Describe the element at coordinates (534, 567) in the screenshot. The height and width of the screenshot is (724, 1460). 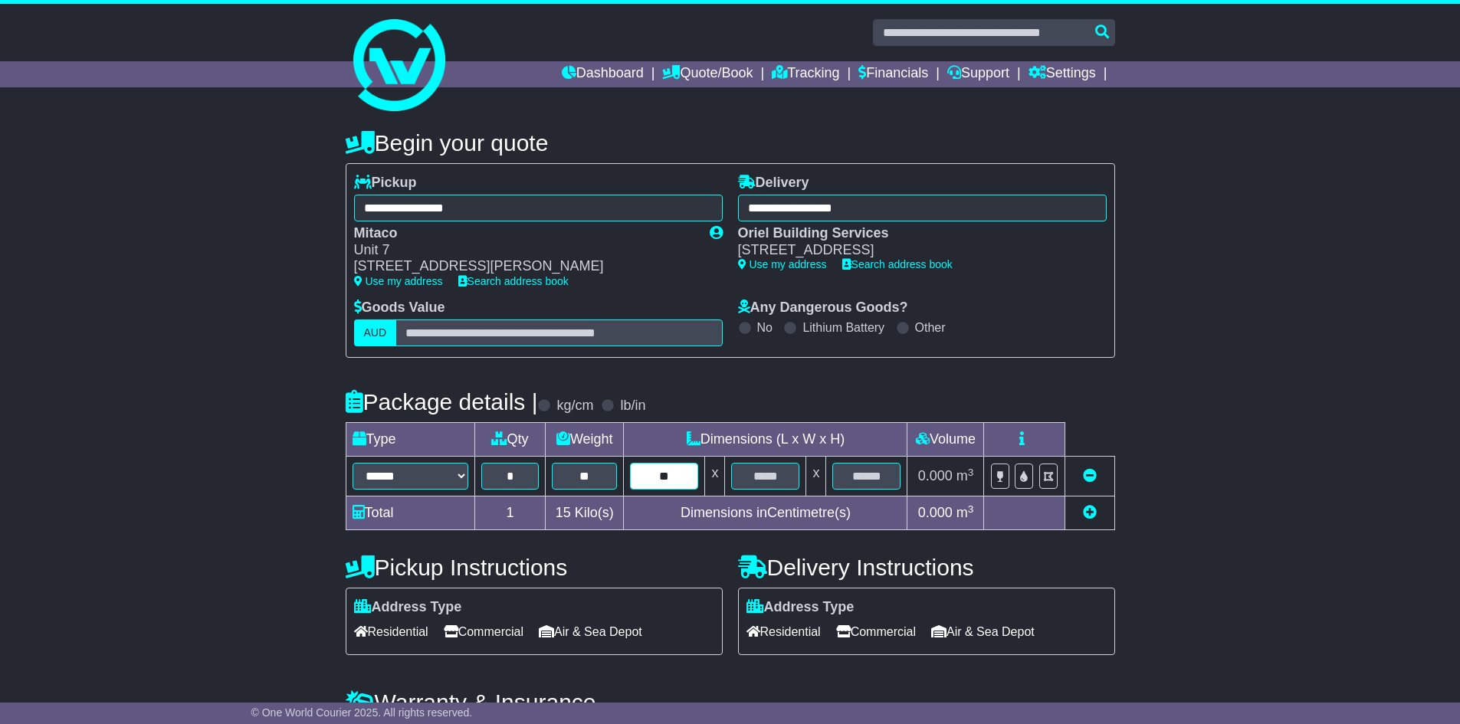
I see `h4: Pickup Instructions` at that location.